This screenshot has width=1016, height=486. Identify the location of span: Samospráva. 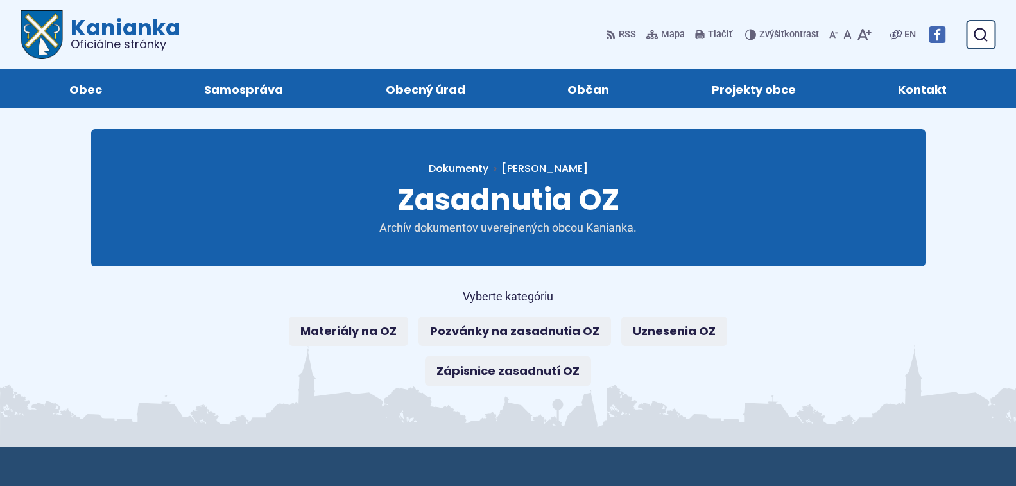
(243, 89).